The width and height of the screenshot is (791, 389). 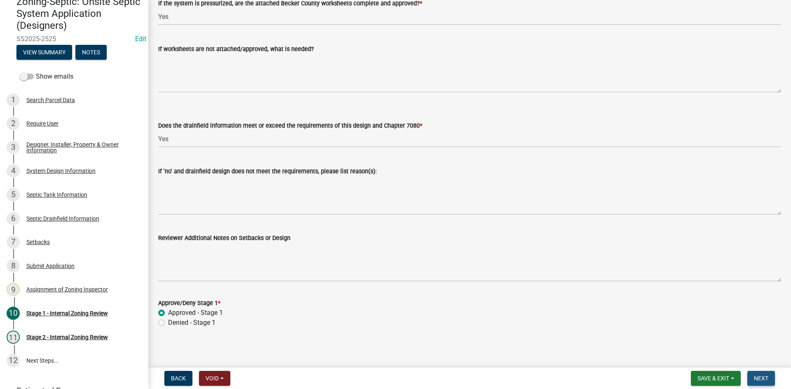 What do you see at coordinates (13, 171) in the screenshot?
I see `div: 4` at bounding box center [13, 171].